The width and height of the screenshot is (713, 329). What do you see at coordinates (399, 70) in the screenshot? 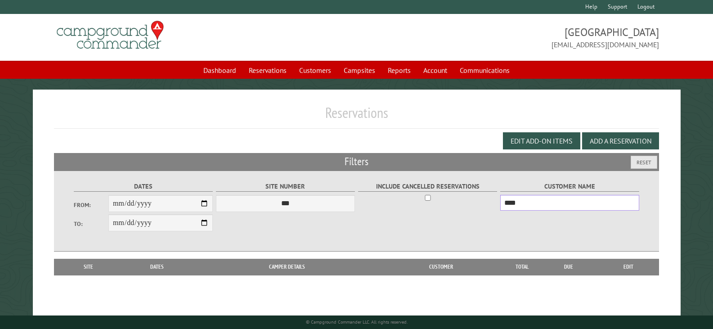
I see `a: Reports` at bounding box center [399, 70].